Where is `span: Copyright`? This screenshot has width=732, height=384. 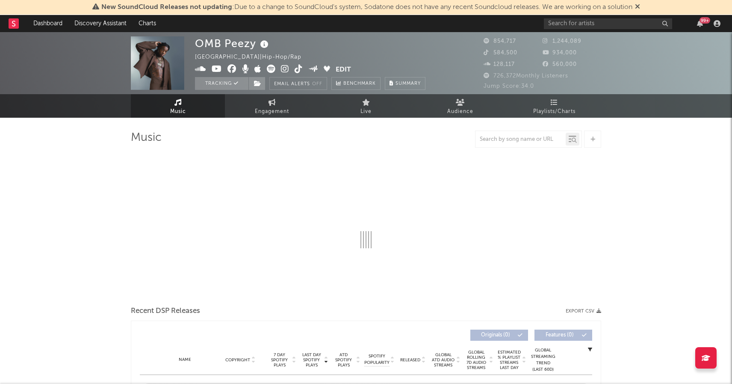 span: Copyright is located at coordinates (238, 360).